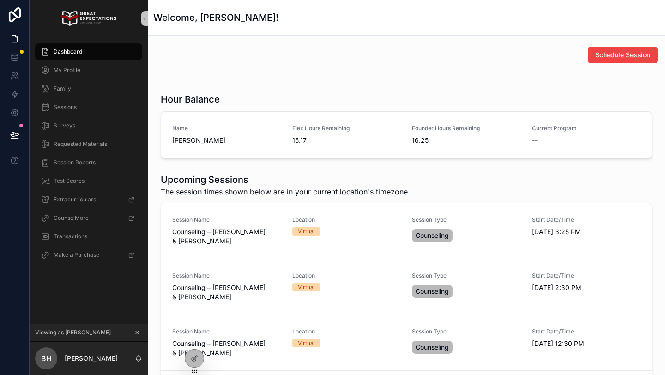 The image size is (665, 375). Describe the element at coordinates (622, 55) in the screenshot. I see `button: Schedule Session` at that location.